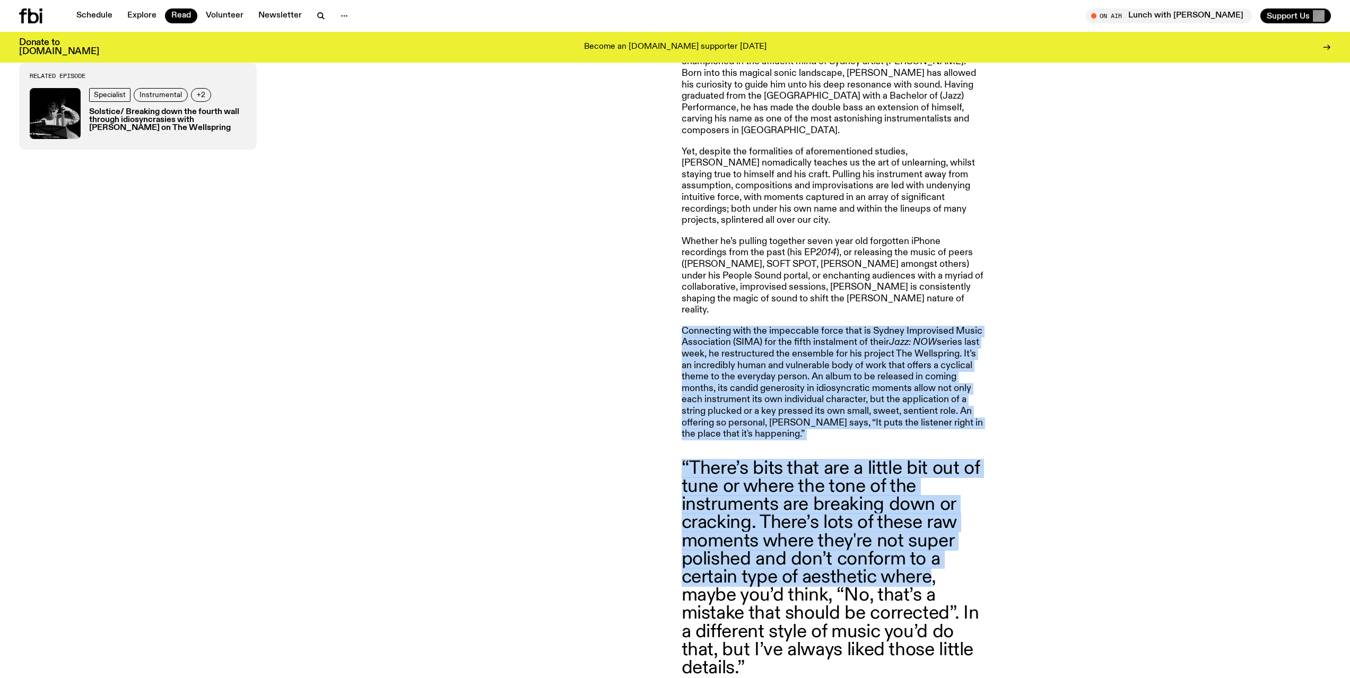  Describe the element at coordinates (94, 16) in the screenshot. I see `a: Schedule` at that location.